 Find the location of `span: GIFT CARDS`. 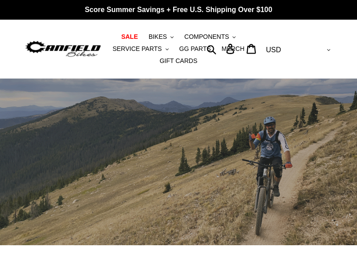

span: GIFT CARDS is located at coordinates (179, 61).